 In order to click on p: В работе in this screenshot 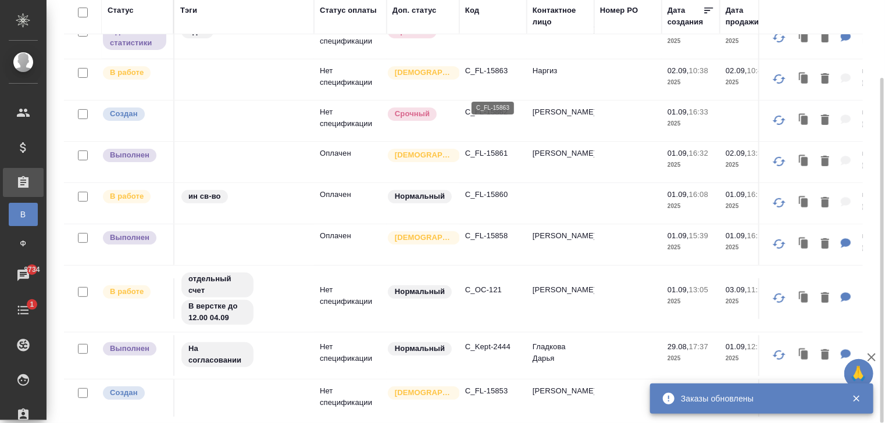, I will do `click(127, 292)`.